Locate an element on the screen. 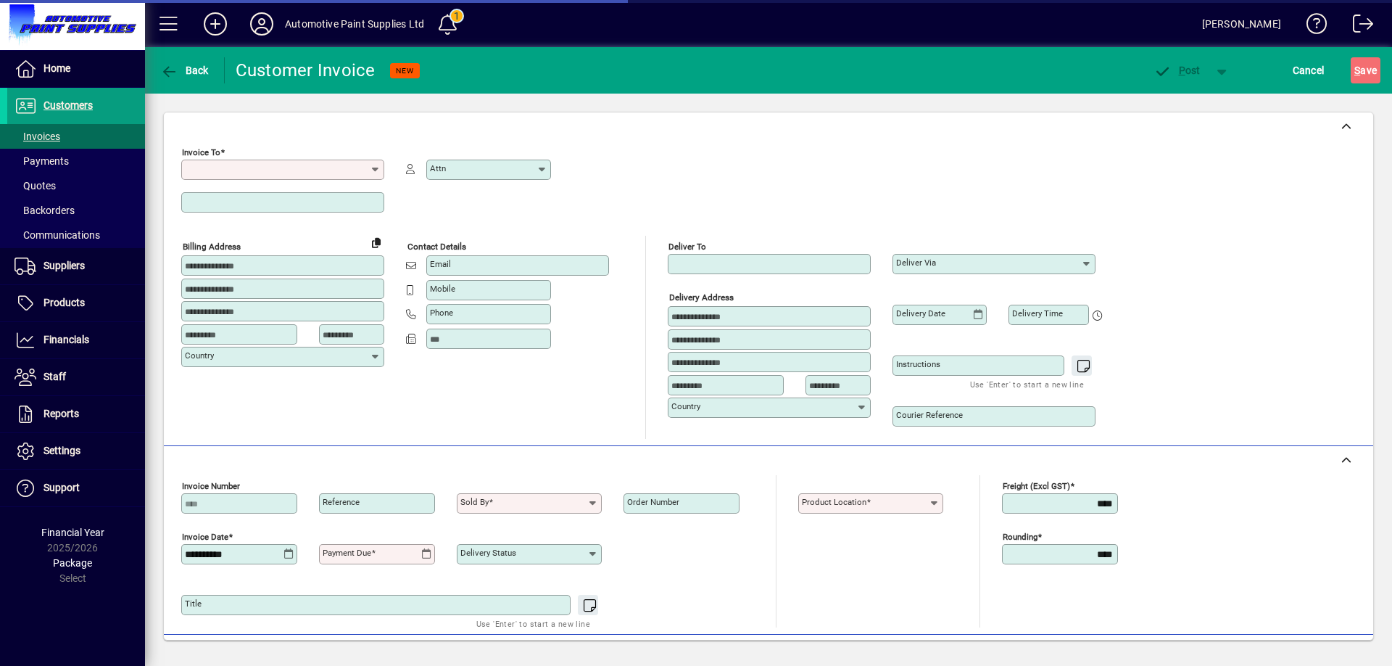 This screenshot has height=666, width=1392. mat-label: Sold by is located at coordinates (474, 502).